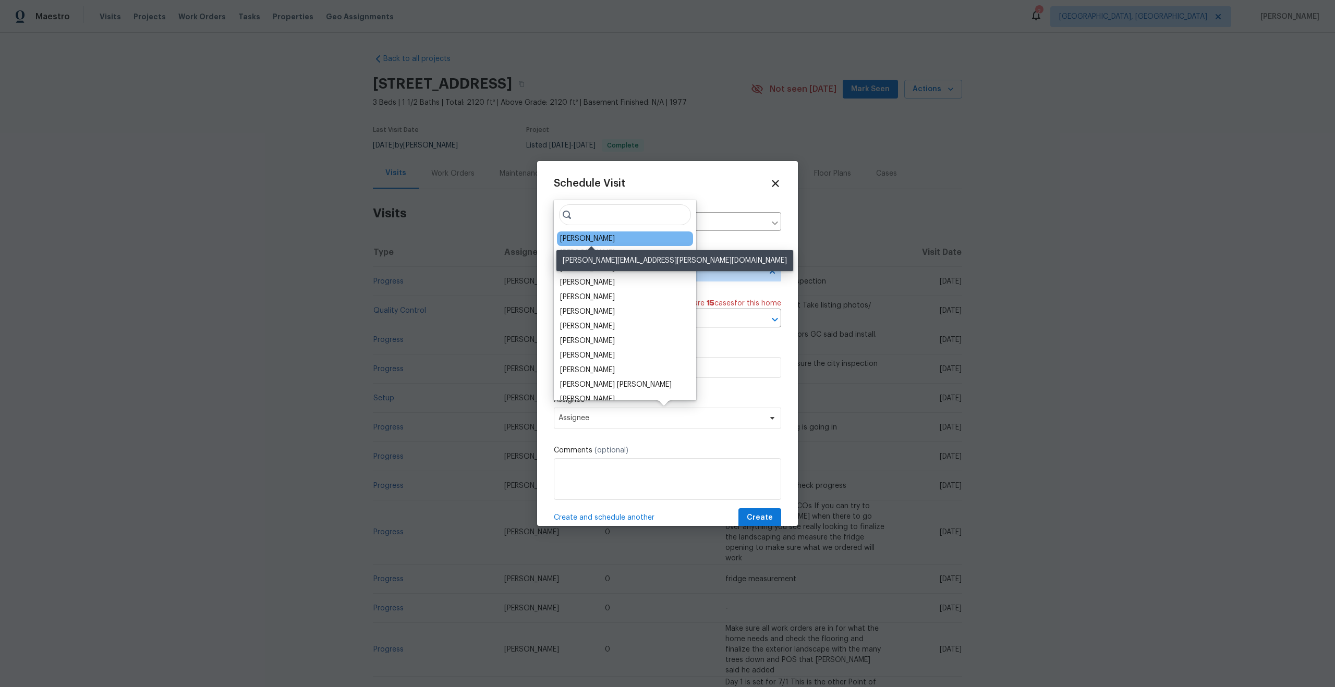  Describe the element at coordinates (775, 320) in the screenshot. I see `button: Open` at that location.